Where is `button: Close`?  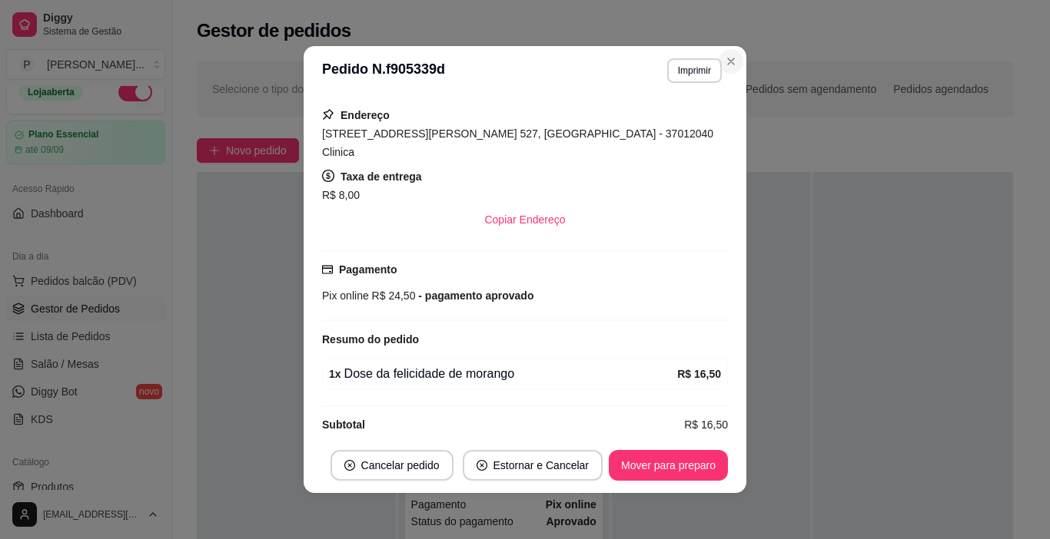 button: Close is located at coordinates (731, 61).